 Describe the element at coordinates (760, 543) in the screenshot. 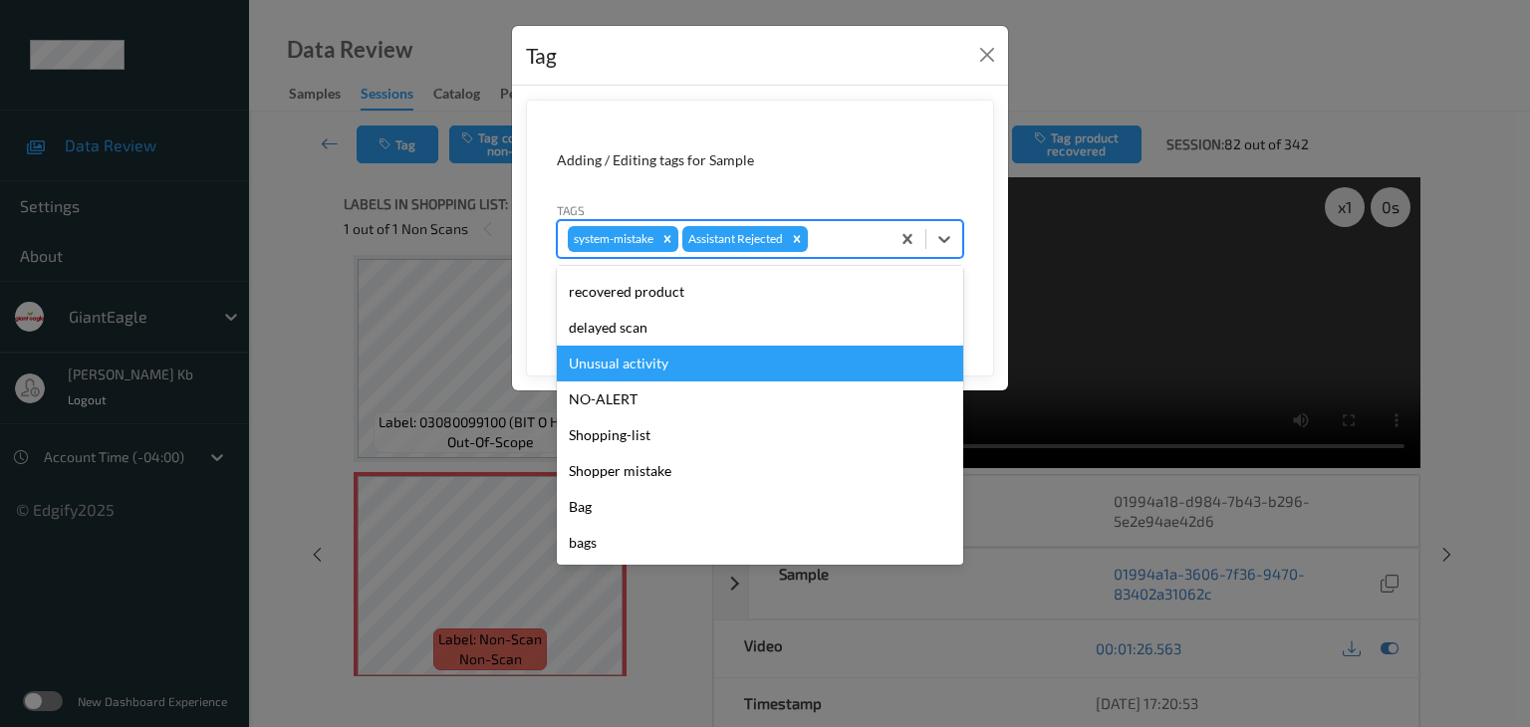

I see `div: bags` at that location.